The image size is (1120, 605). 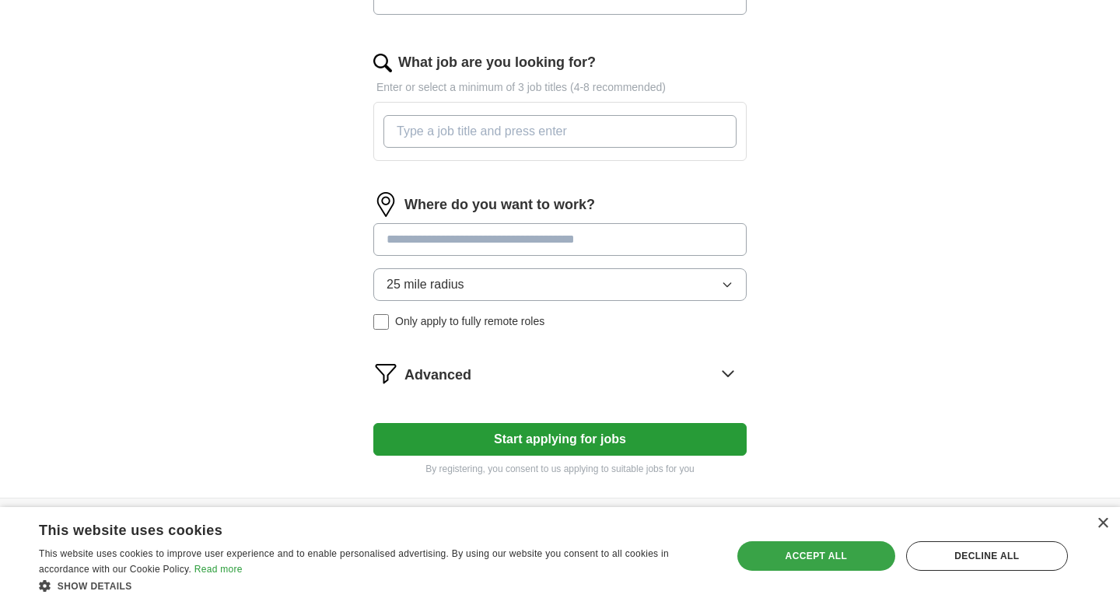 I want to click on span: This website uses cookies to improve user experience and to enable personalised advertising. By u..., so click(x=354, y=562).